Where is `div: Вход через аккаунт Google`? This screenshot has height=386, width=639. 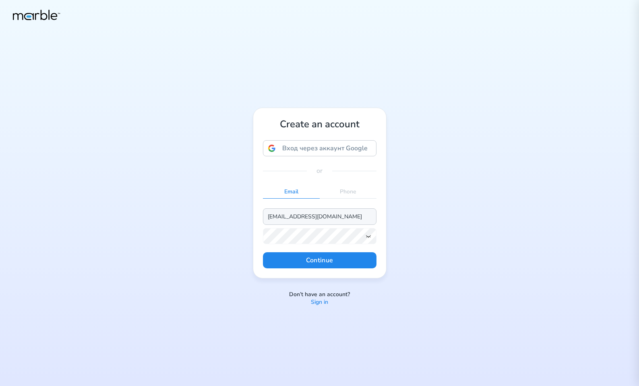
div: Вход через аккаунт Google is located at coordinates (320, 148).